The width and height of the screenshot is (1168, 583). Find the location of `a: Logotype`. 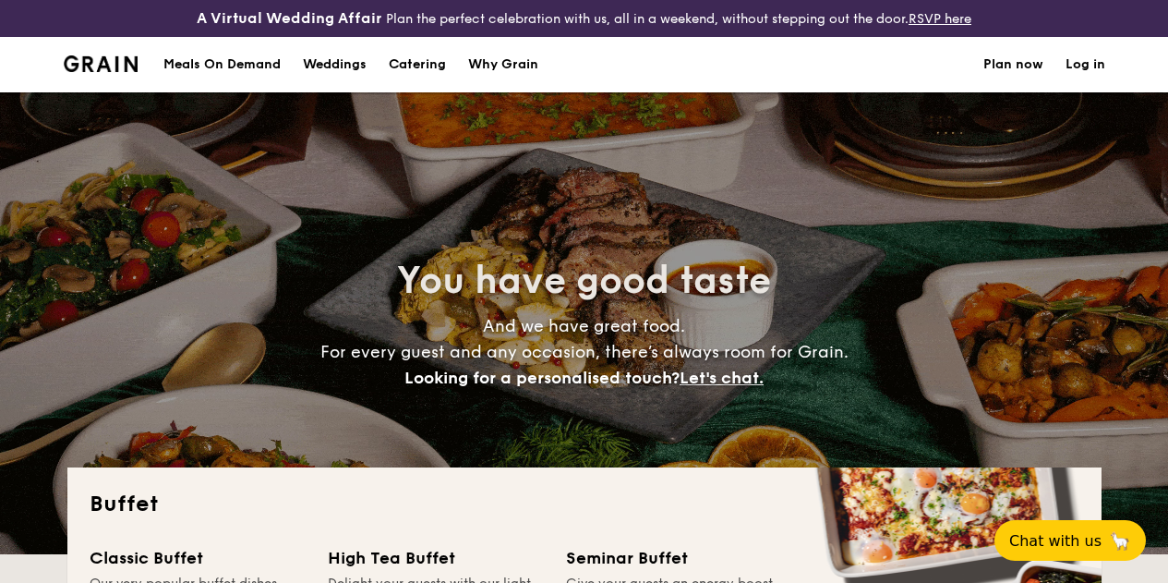

a: Logotype is located at coordinates (101, 64).